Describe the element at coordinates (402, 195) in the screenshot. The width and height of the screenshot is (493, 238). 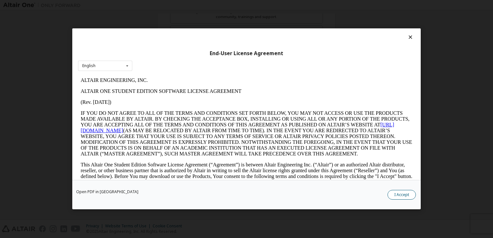
I see `button: I Accept` at that location.